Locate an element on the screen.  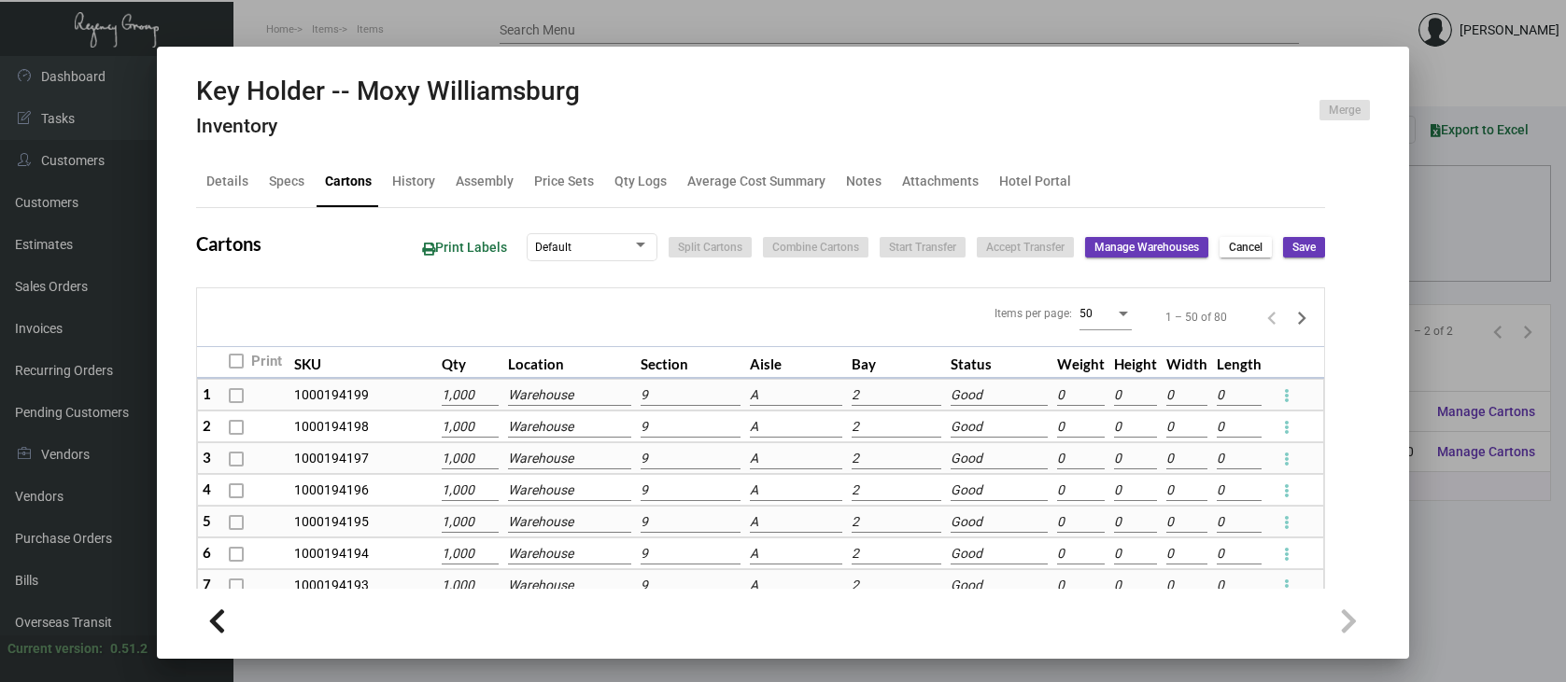
span: 5 is located at coordinates (206, 521).